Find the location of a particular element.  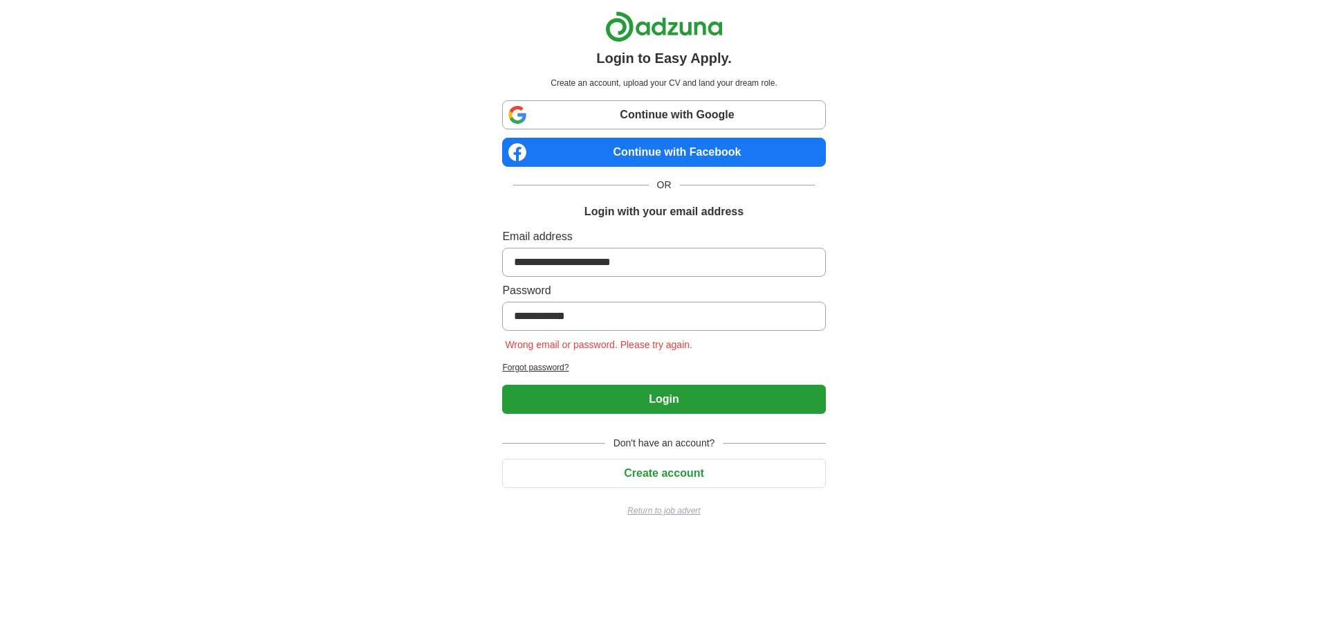

label: Password is located at coordinates (663, 291).